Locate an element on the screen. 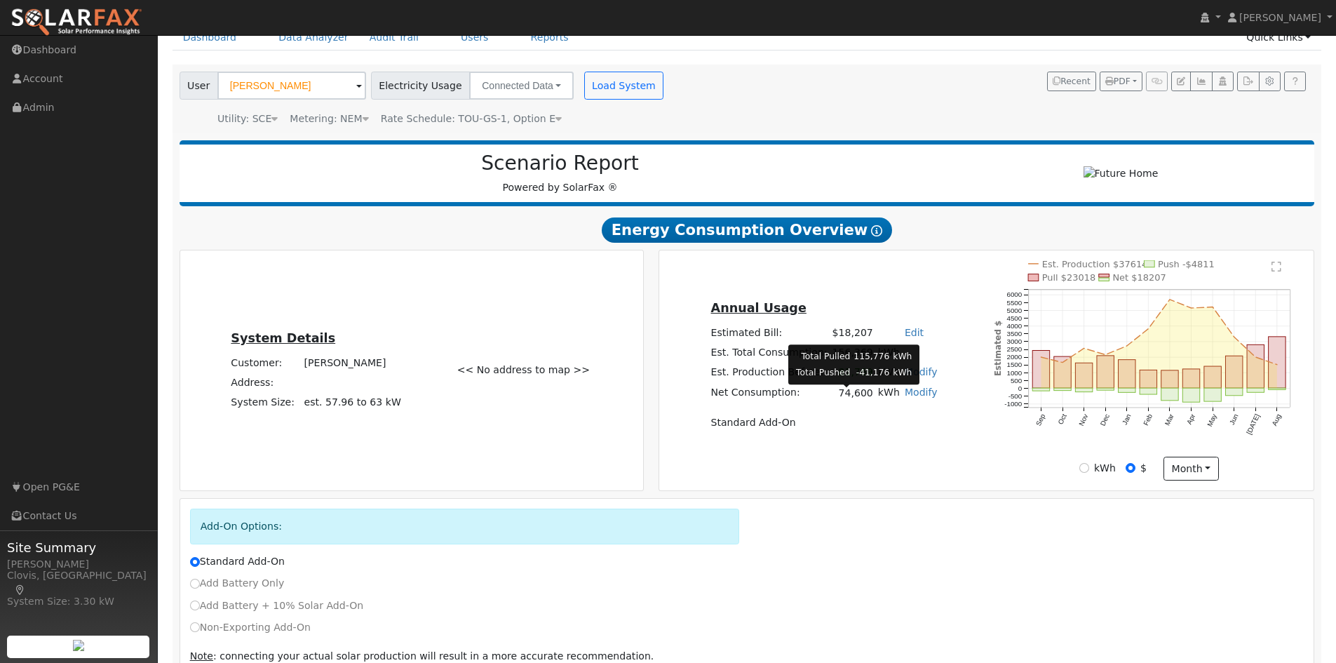  text: Jun is located at coordinates (1233, 419).